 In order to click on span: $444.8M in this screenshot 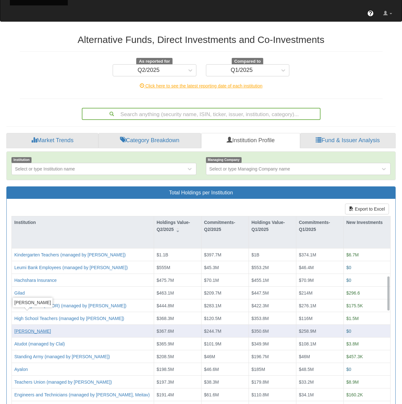, I will do `click(165, 306)`.